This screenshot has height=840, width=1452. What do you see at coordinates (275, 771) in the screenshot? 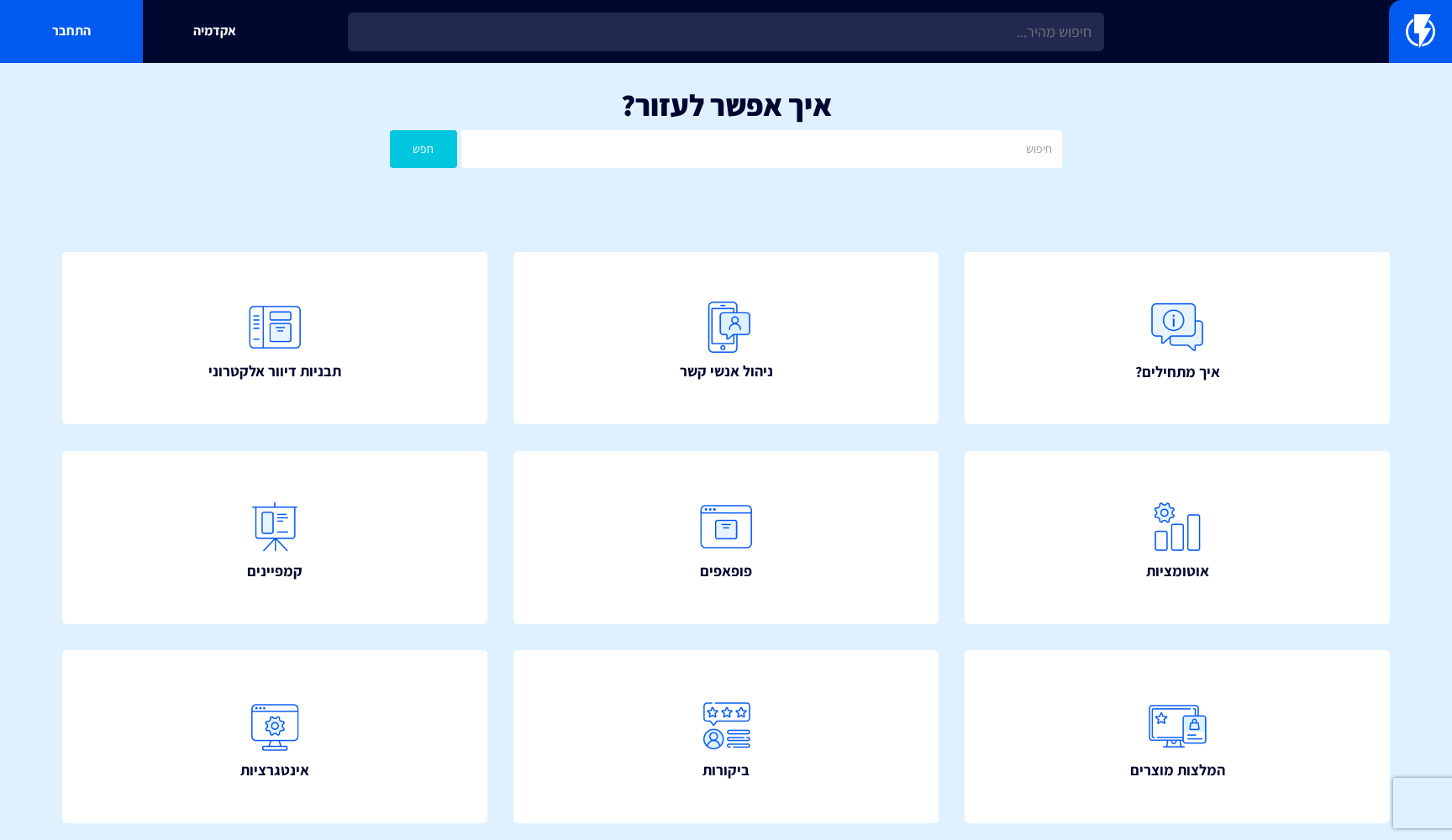
I see `span: אינטגרציות` at bounding box center [275, 771].